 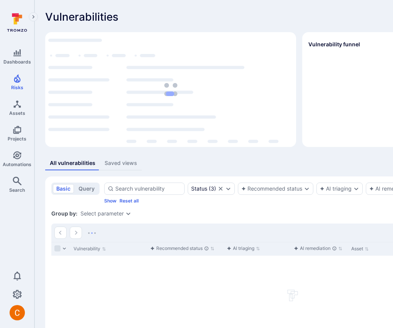 What do you see at coordinates (57, 249) in the screenshot?
I see `span: Select all rows` at bounding box center [57, 249].